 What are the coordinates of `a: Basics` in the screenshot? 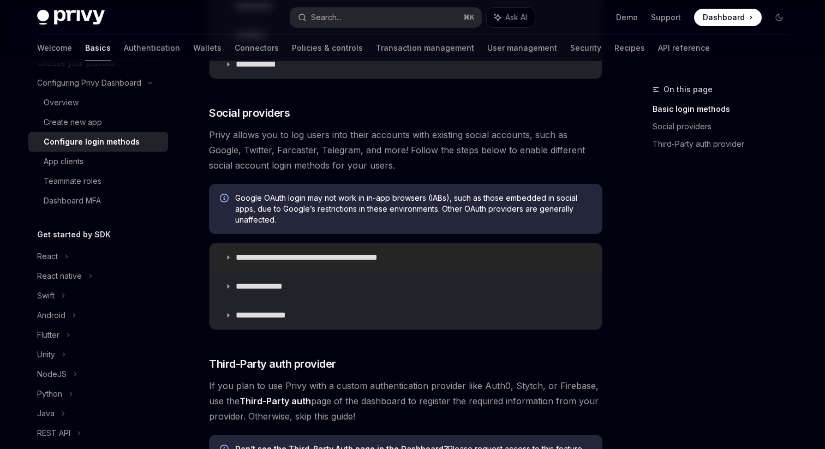 It's located at (98, 48).